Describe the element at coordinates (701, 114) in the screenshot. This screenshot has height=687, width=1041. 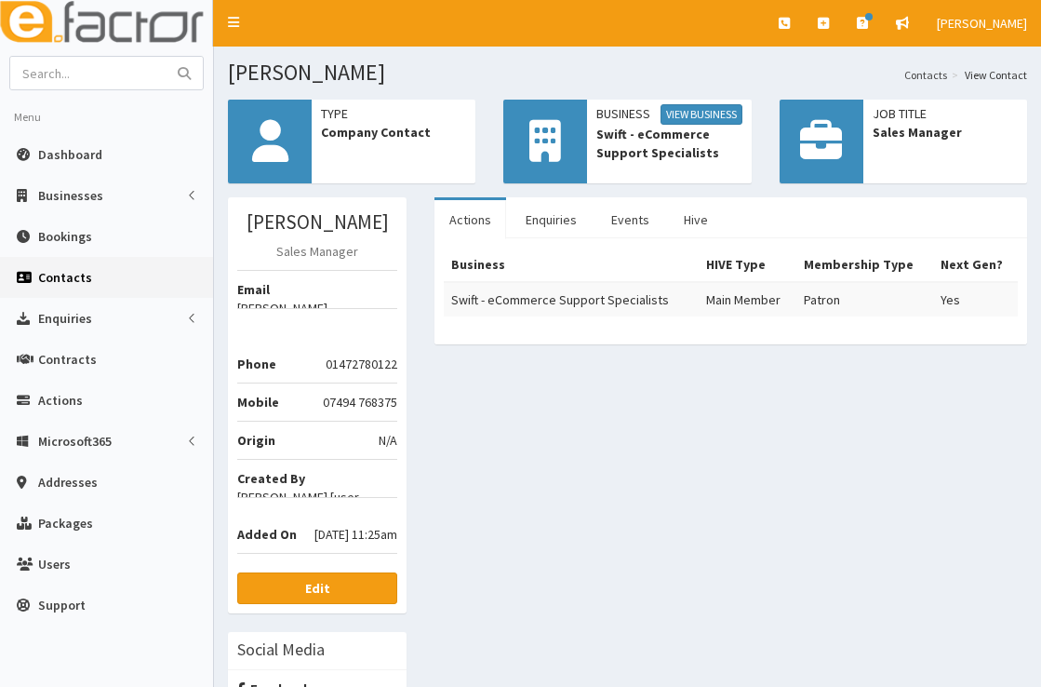
I see `a: View Business` at that location.